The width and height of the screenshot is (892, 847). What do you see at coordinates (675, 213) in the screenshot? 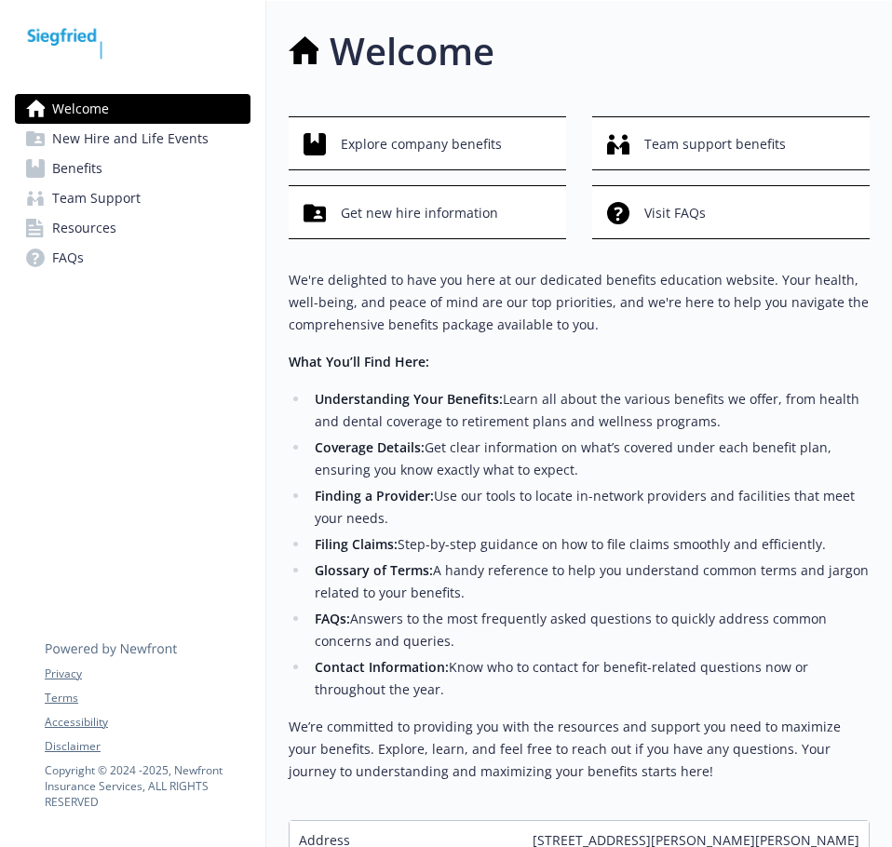
I see `span: Visit FAQs` at bounding box center [675, 213].